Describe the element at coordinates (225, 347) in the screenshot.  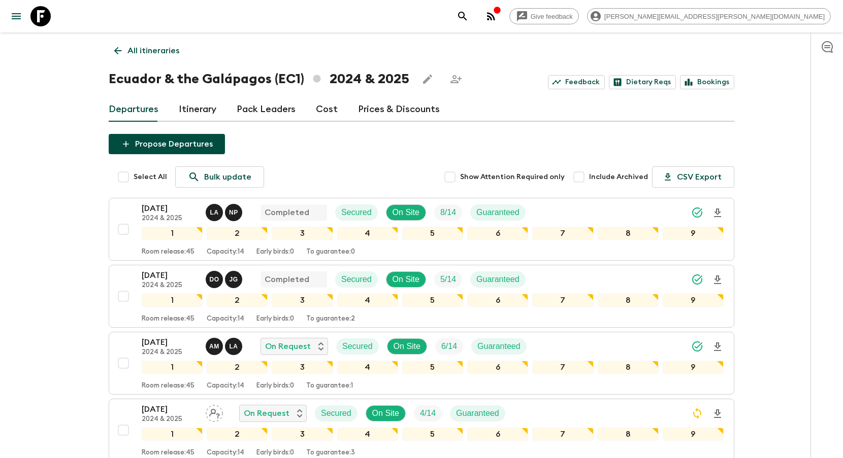
I see `button: AMLA` at that location.